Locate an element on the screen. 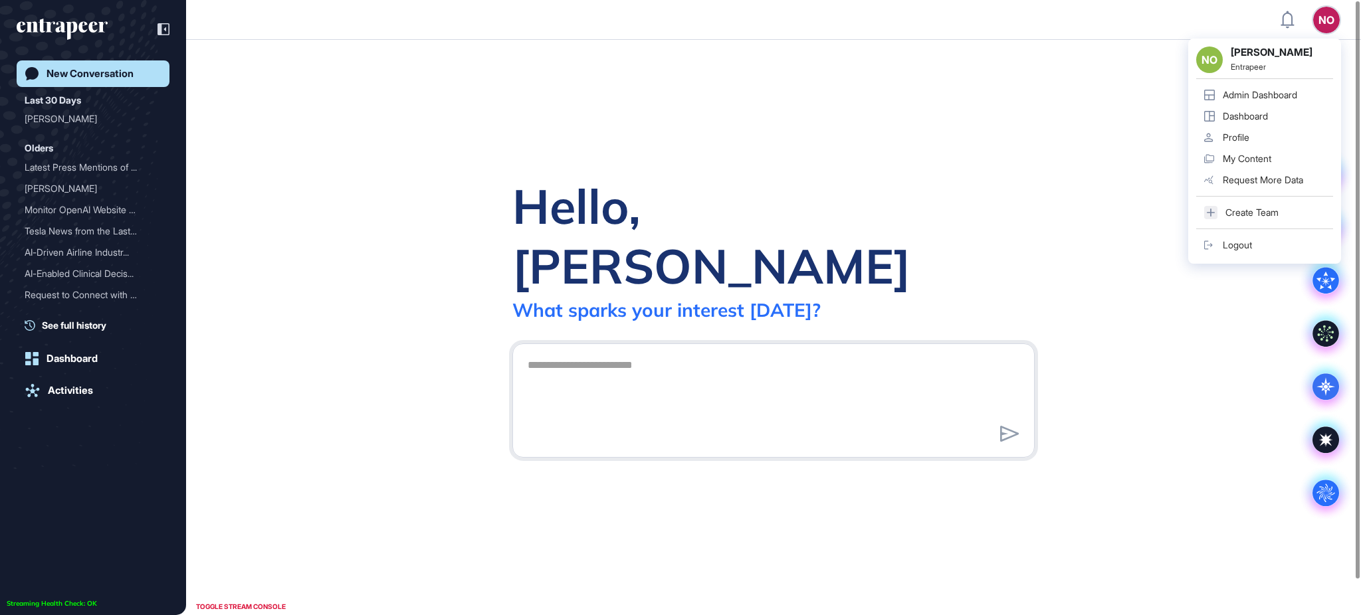 This screenshot has width=1361, height=615. div: Activities is located at coordinates (70, 391).